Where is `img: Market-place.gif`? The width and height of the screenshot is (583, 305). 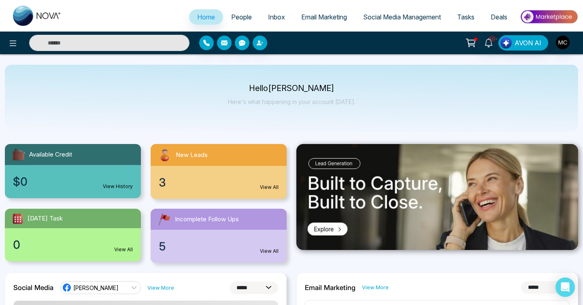
img: Market-place.gif is located at coordinates (548, 17).